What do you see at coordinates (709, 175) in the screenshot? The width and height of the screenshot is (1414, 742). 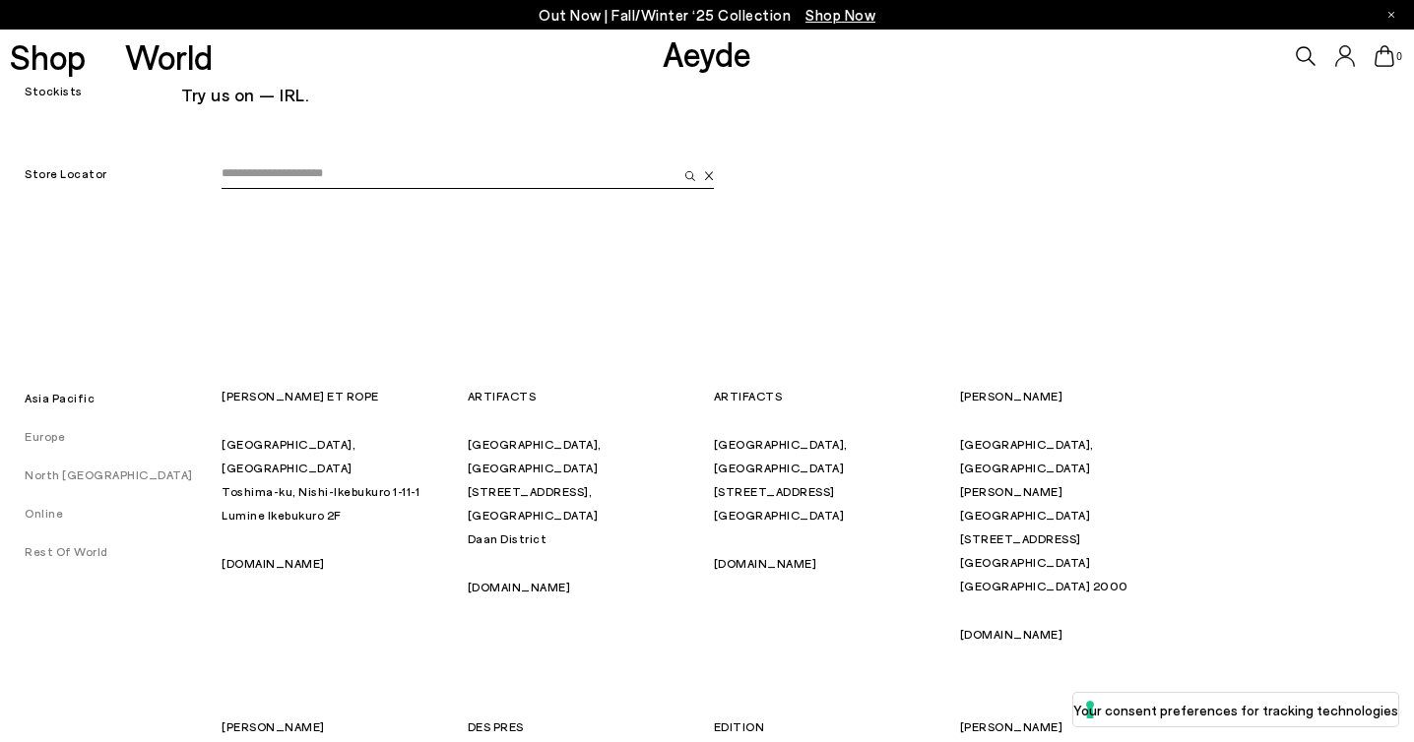 I see `img: close.svg` at bounding box center [709, 175].